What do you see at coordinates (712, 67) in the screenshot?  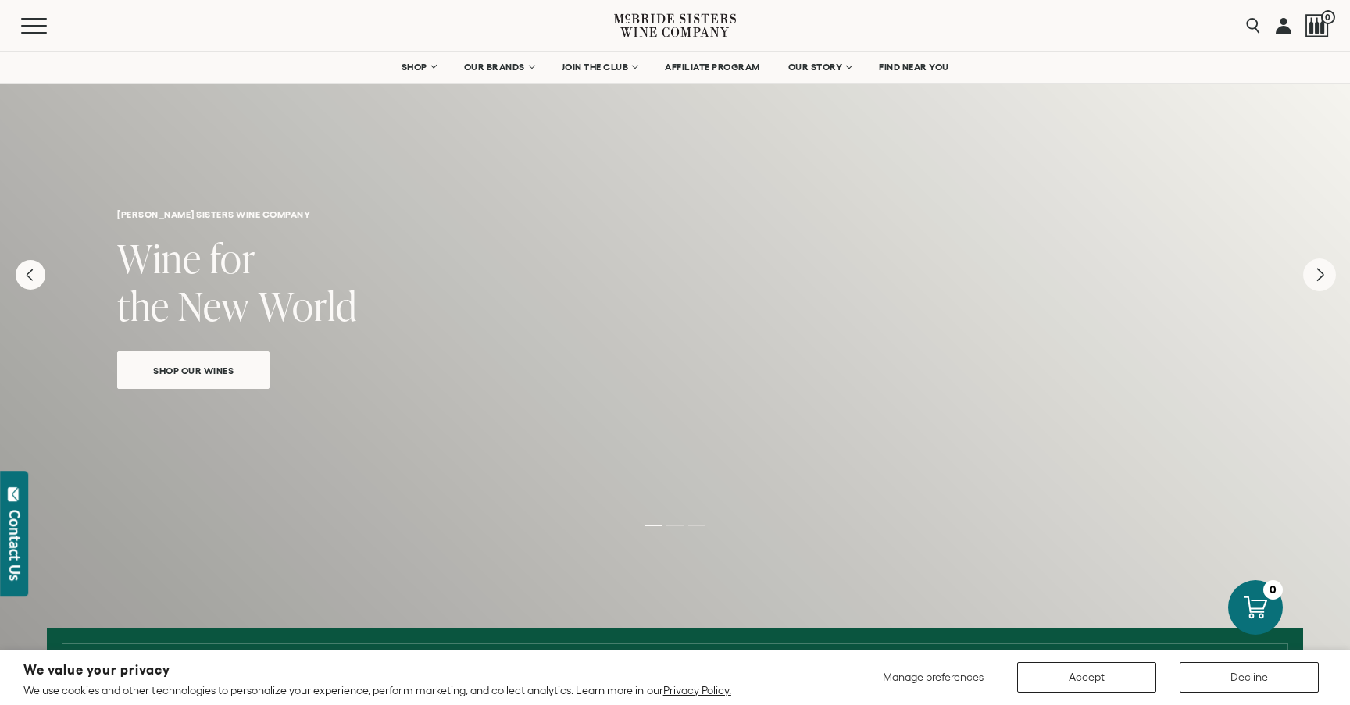 I see `span: AFFILIATE PROGRAM` at bounding box center [712, 67].